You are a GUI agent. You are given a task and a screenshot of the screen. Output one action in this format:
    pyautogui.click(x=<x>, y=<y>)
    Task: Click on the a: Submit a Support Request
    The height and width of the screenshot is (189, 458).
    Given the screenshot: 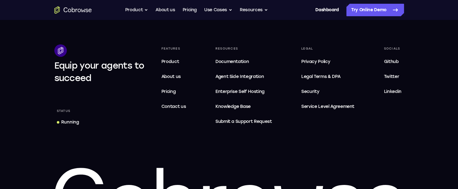 What is the action you would take?
    pyautogui.click(x=243, y=122)
    